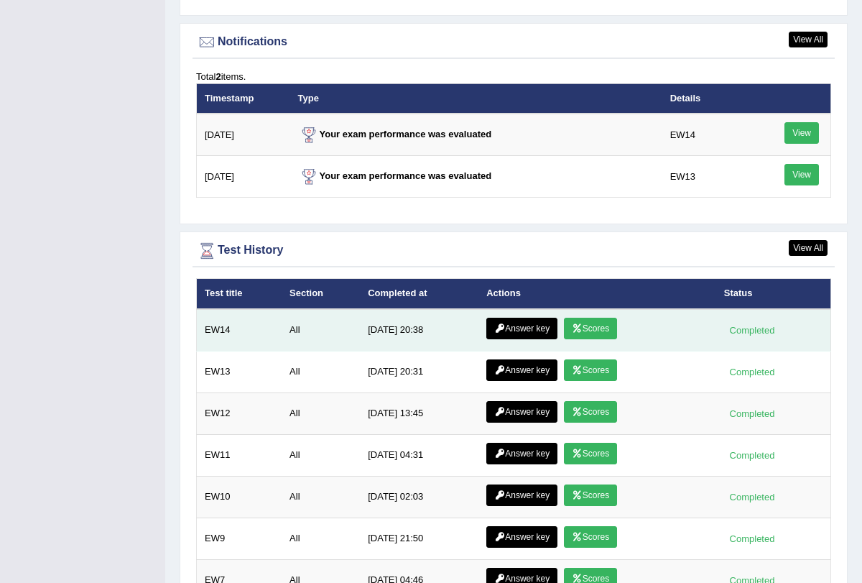 This screenshot has height=583, width=862. Describe the element at coordinates (514, 76) in the screenshot. I see `div: Total items.` at that location.